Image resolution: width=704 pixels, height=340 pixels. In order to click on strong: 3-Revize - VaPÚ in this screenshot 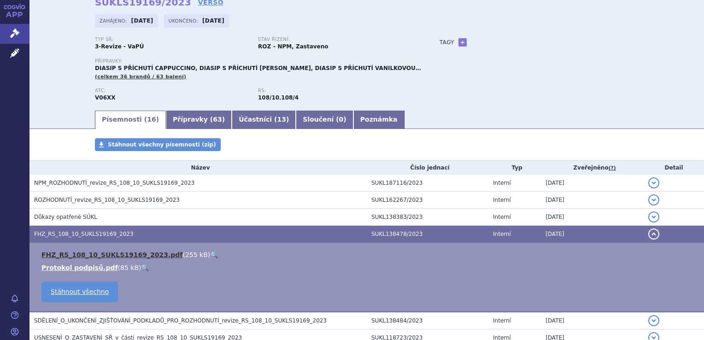, I will do `click(119, 47)`.